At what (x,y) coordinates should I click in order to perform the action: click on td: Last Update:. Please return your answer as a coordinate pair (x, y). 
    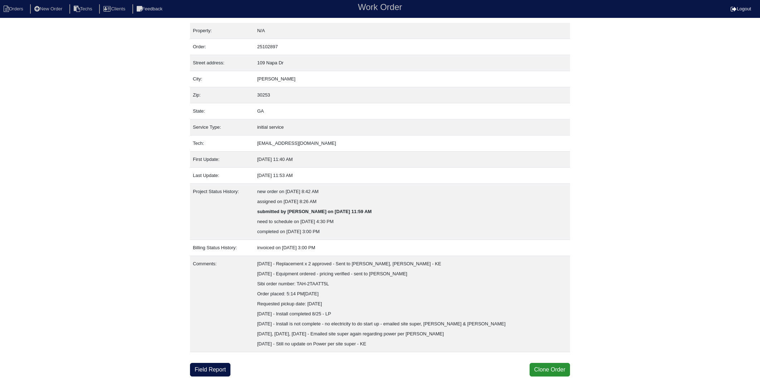
    Looking at the image, I should click on (222, 176).